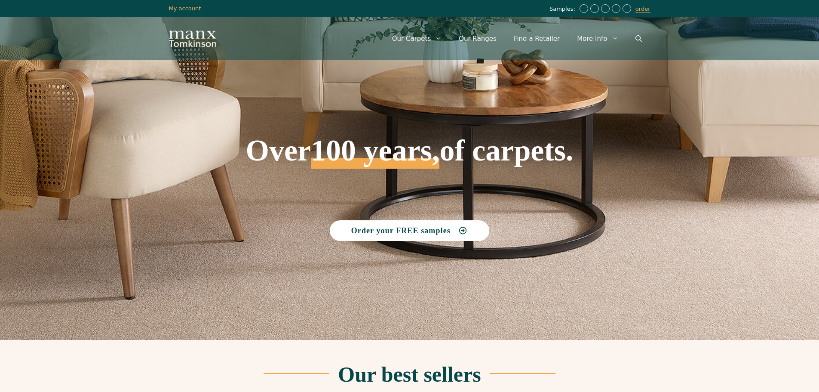  What do you see at coordinates (185, 8) in the screenshot?
I see `a: My account` at bounding box center [185, 8].